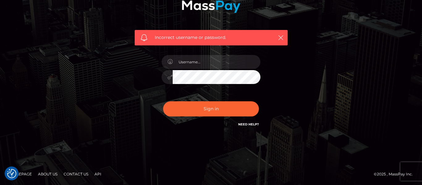  Describe the element at coordinates (217, 62) in the screenshot. I see `input: Username...` at that location.